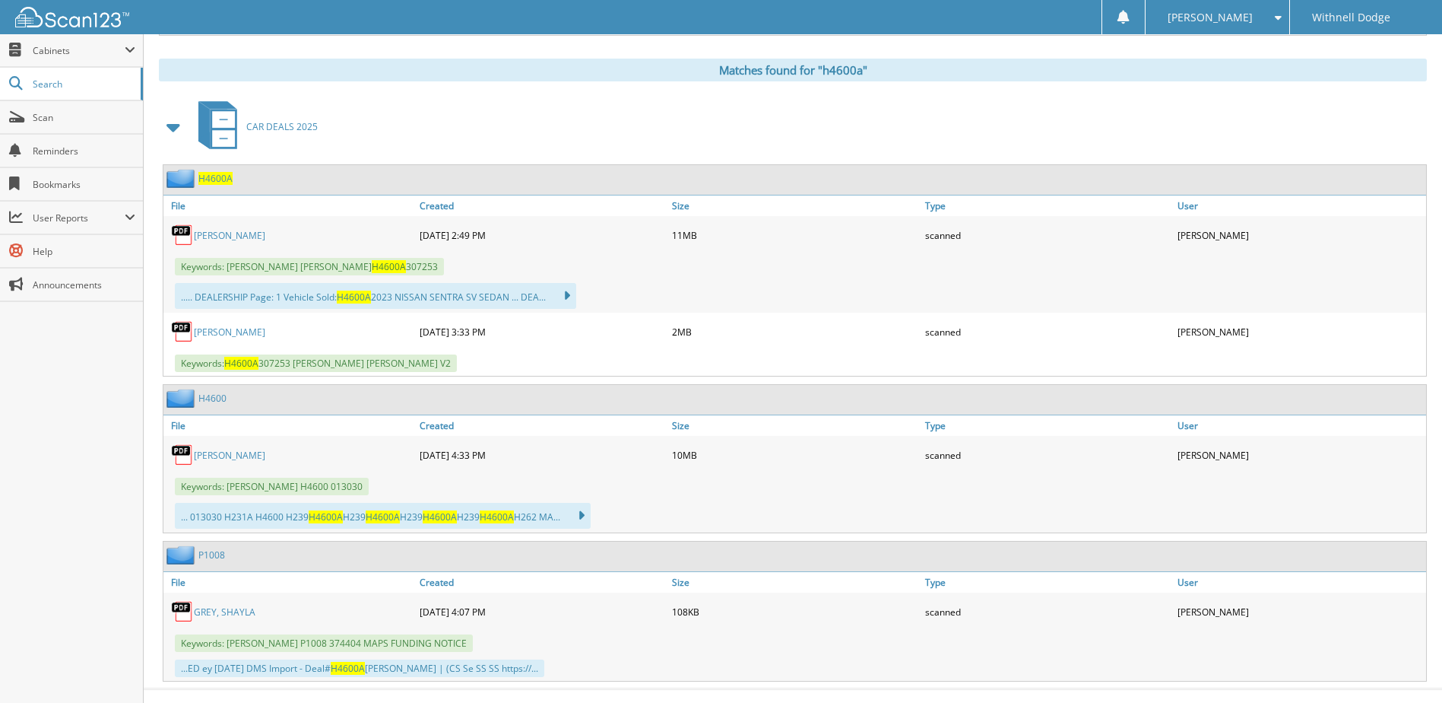 Image resolution: width=1442 pixels, height=703 pixels. What do you see at coordinates (78, 217) in the screenshot?
I see `span: User Reports` at bounding box center [78, 217].